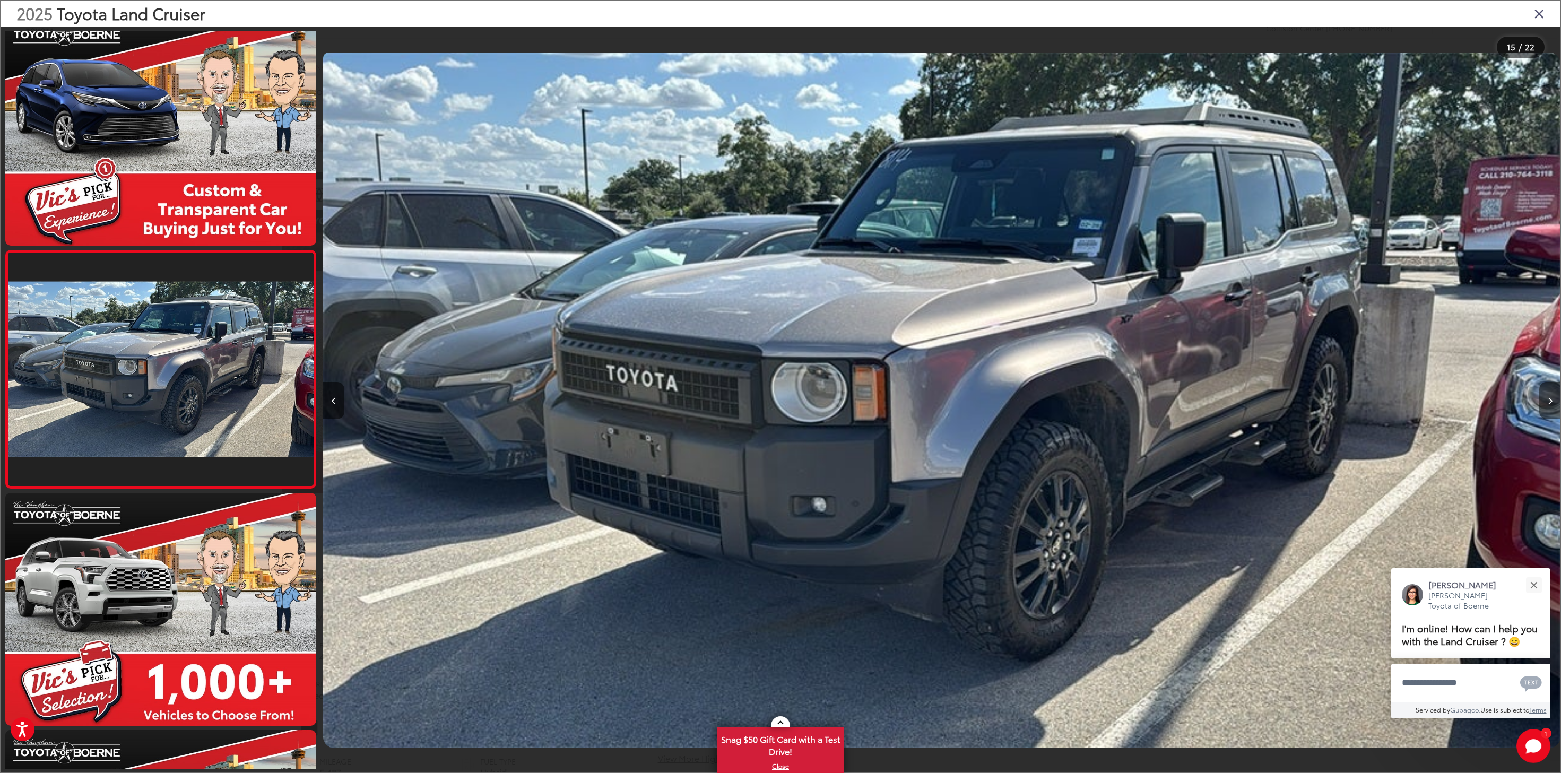  Describe the element at coordinates (1534, 746) in the screenshot. I see `button: Toggle Chat Window` at that location.